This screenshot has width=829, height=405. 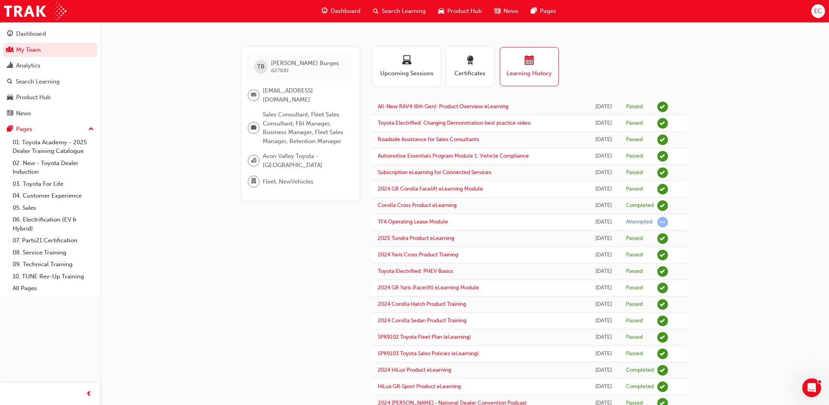 I want to click on div: Search Learning, so click(x=38, y=82).